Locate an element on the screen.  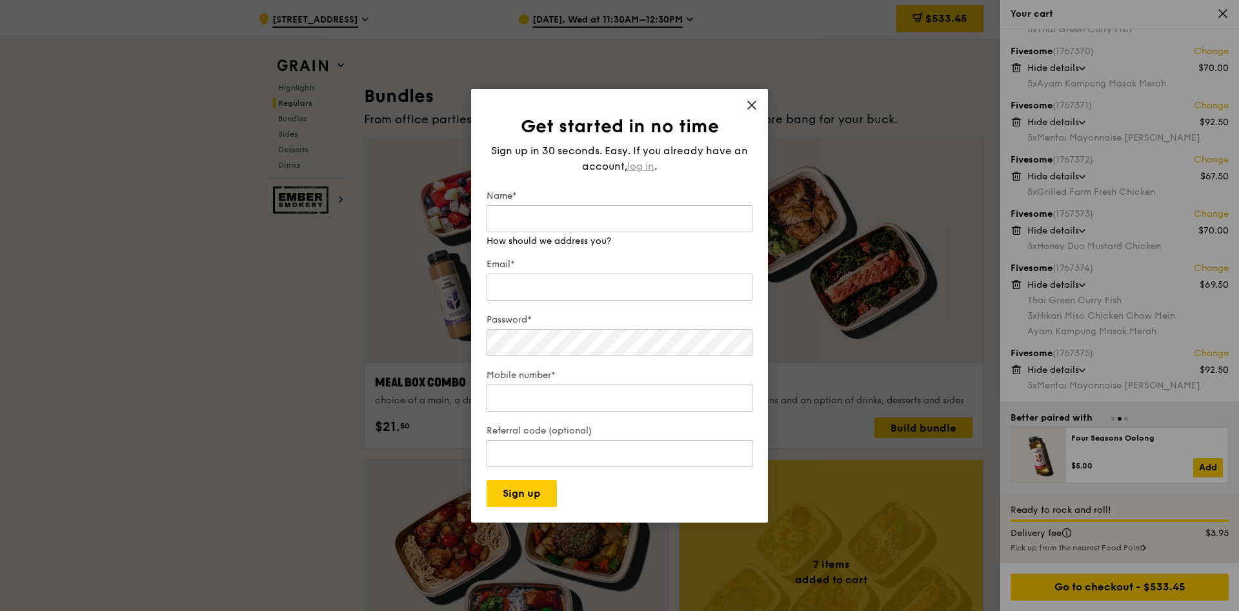
label: Referral code (optional) is located at coordinates (619, 431).